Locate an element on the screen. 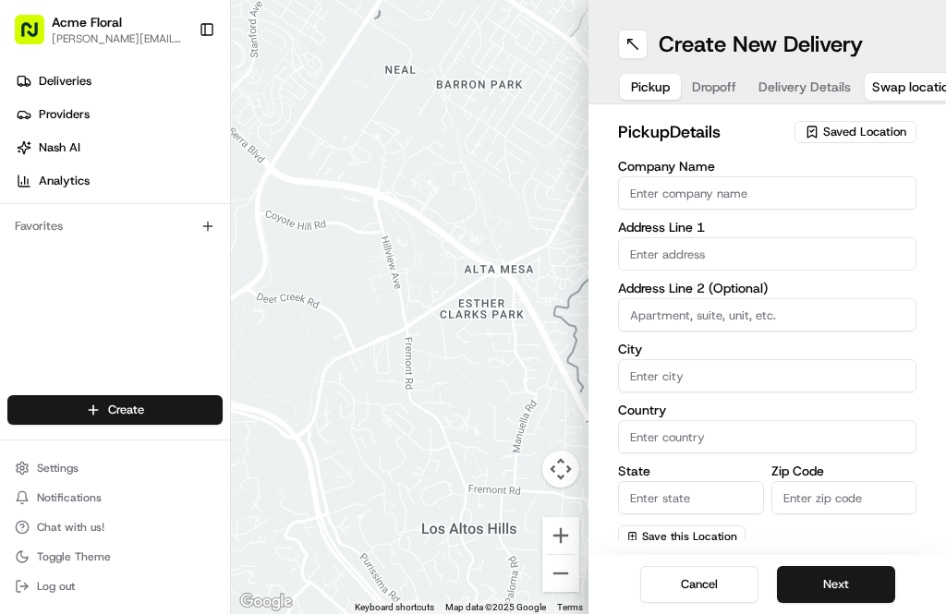 The width and height of the screenshot is (946, 614). a: Open this area in Google Maps (opens a new window) is located at coordinates (266, 602).